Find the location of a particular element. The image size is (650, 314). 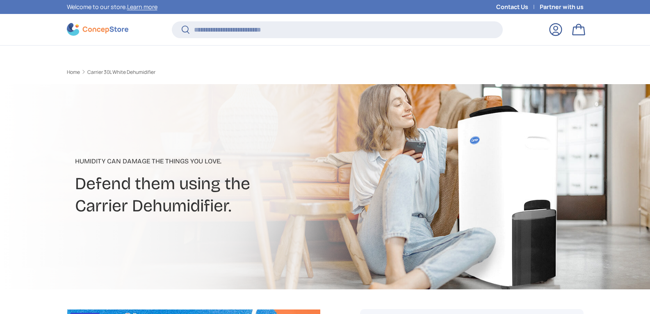

img: ConcepStore is located at coordinates (98, 29).